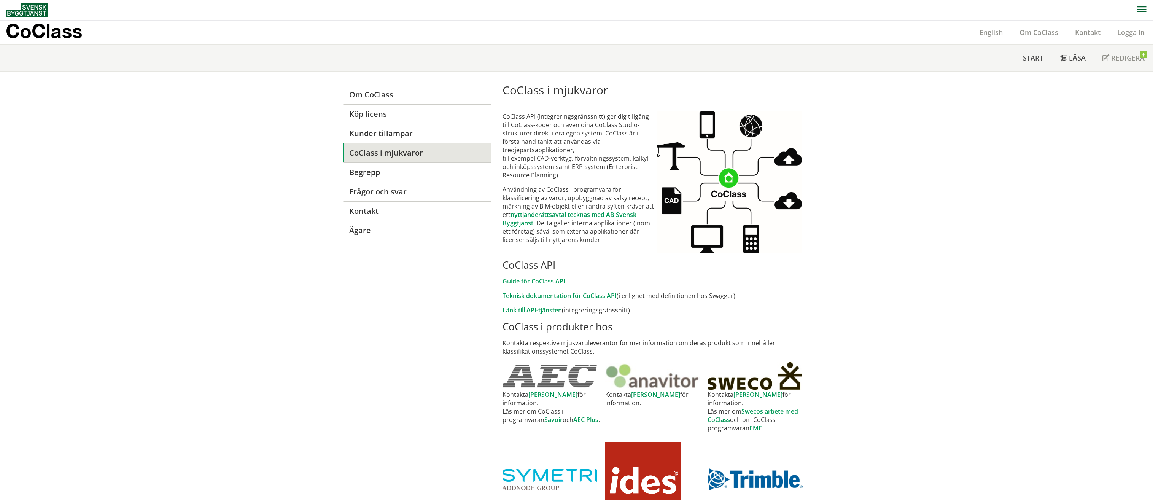 The image size is (1153, 500). Describe the element at coordinates (656, 310) in the screenshot. I see `p: (integreringsgränssnitt).` at that location.